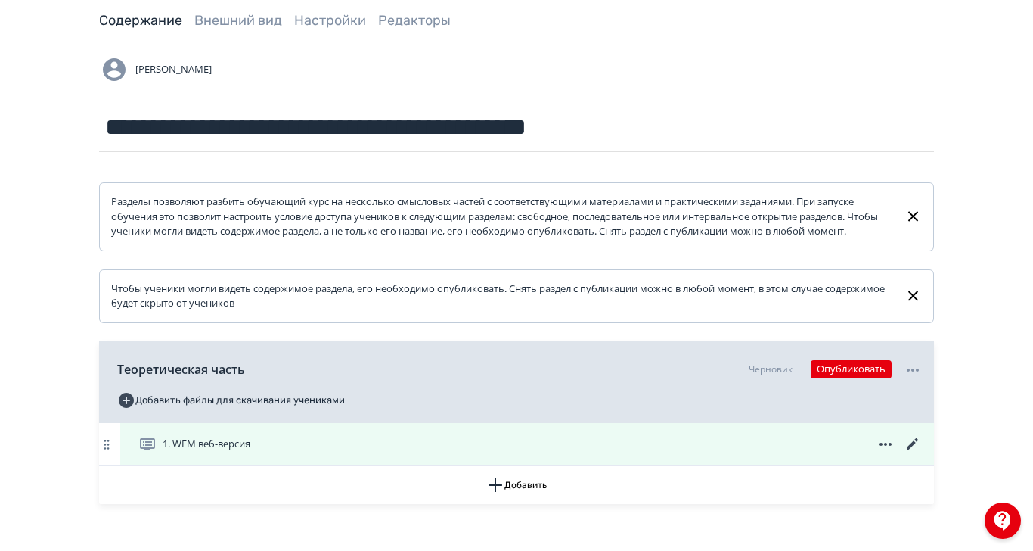 The height and width of the screenshot is (551, 1033). What do you see at coordinates (181, 369) in the screenshot?
I see `span: Теоретическая часть` at bounding box center [181, 369].